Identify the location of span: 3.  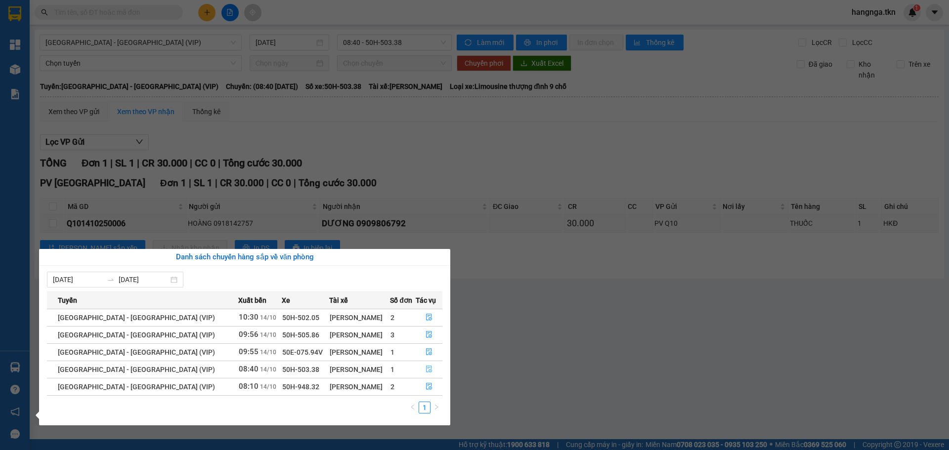
(393, 335).